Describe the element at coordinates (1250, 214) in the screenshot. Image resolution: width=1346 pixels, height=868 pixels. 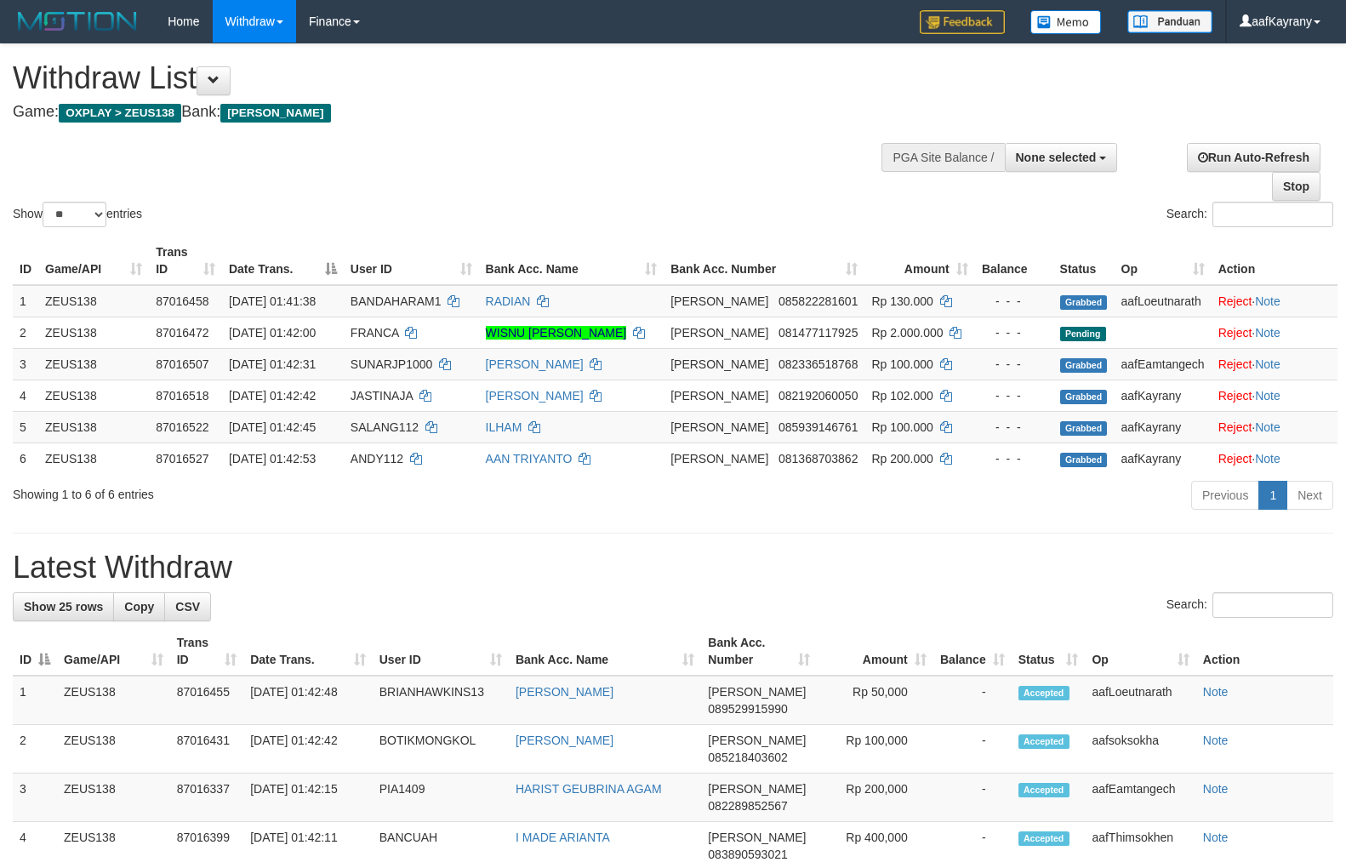
I see `label: Search:` at that location.